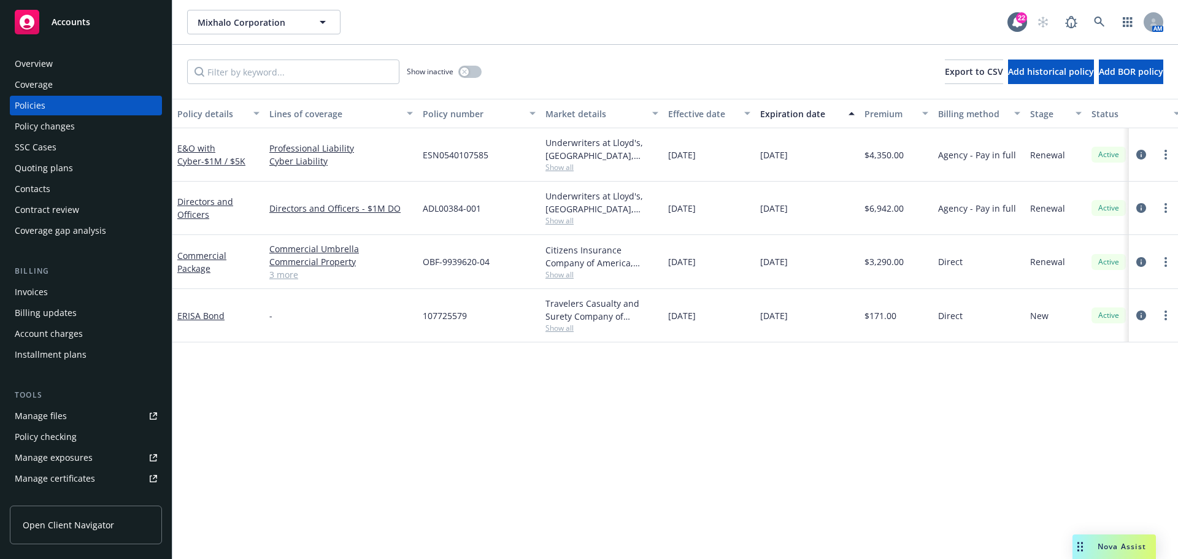  I want to click on button: Nova Assist, so click(1114, 547).